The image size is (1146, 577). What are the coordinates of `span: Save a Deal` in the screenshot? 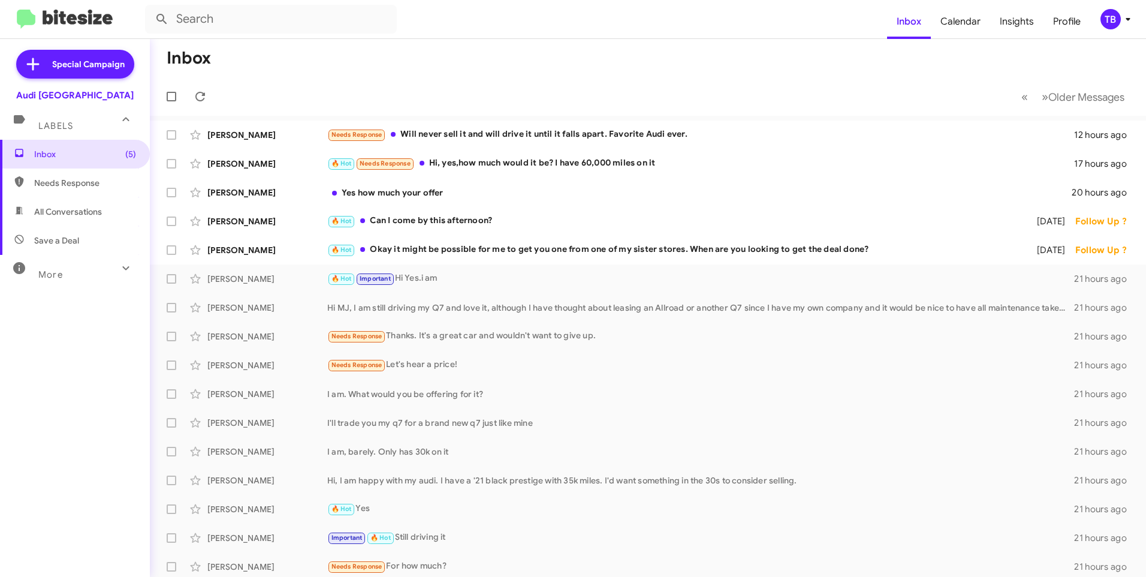 It's located at (56, 240).